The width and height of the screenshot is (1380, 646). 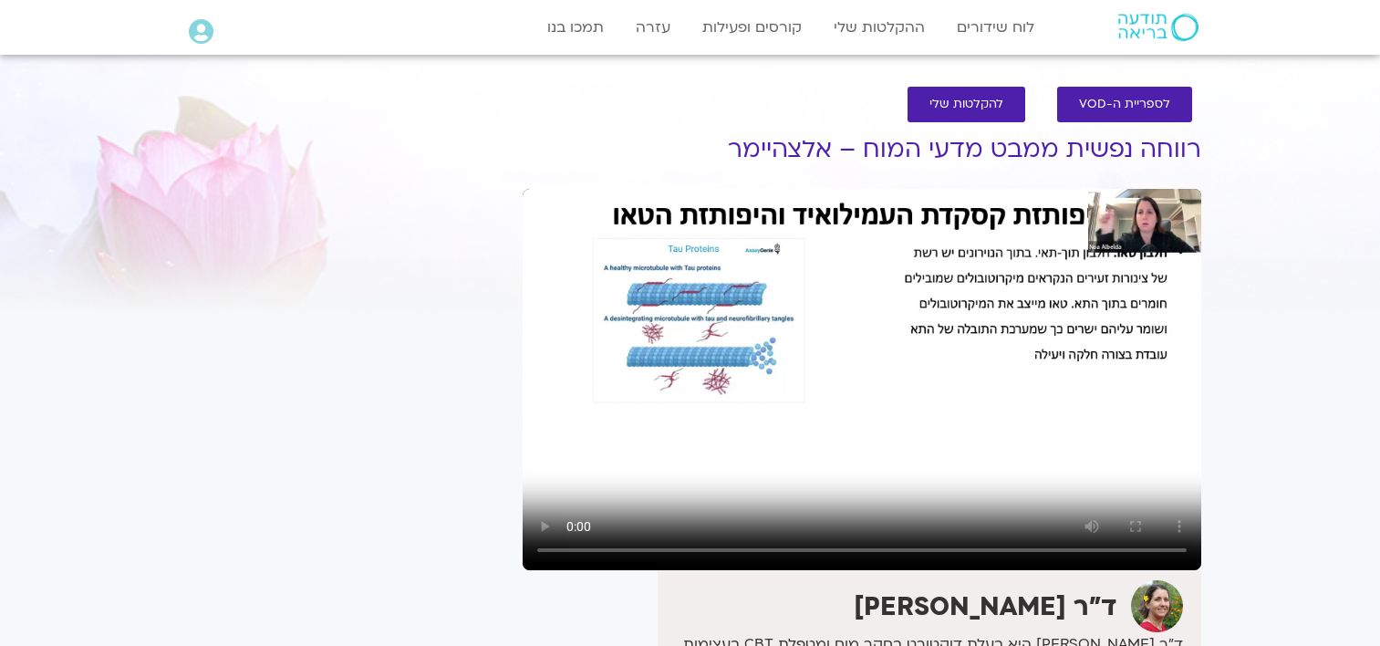 What do you see at coordinates (1125, 104) in the screenshot?
I see `a: לספריית ה-VOD` at bounding box center [1125, 104].